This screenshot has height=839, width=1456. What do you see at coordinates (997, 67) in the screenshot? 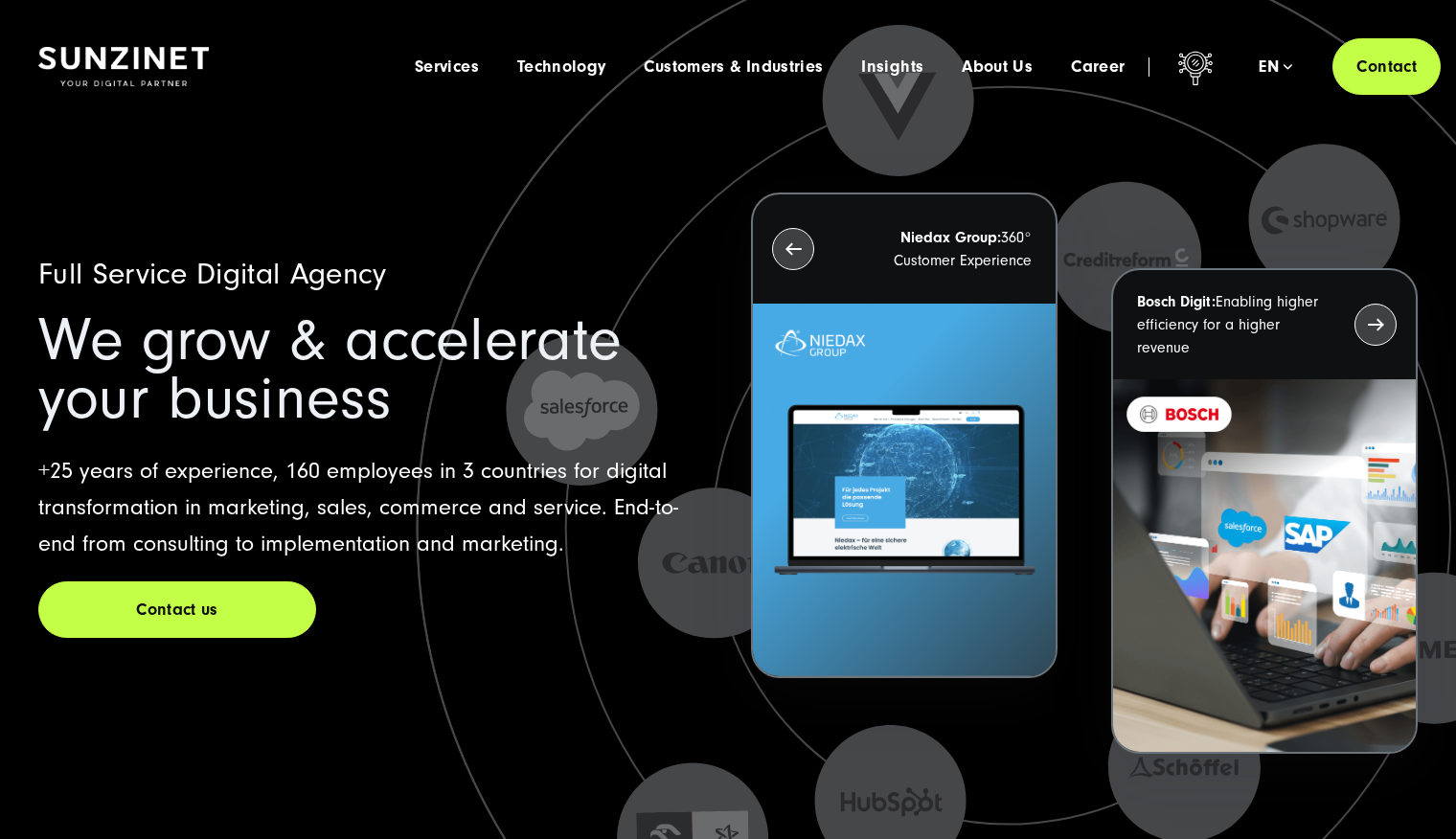
I see `span: About Us` at bounding box center [997, 67].